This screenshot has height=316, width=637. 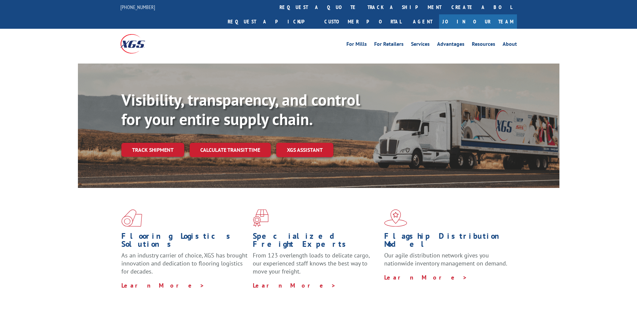 What do you see at coordinates (132, 218) in the screenshot?
I see `img: xgs-icon-total-supply-chain-intelligence-red` at bounding box center [132, 218].